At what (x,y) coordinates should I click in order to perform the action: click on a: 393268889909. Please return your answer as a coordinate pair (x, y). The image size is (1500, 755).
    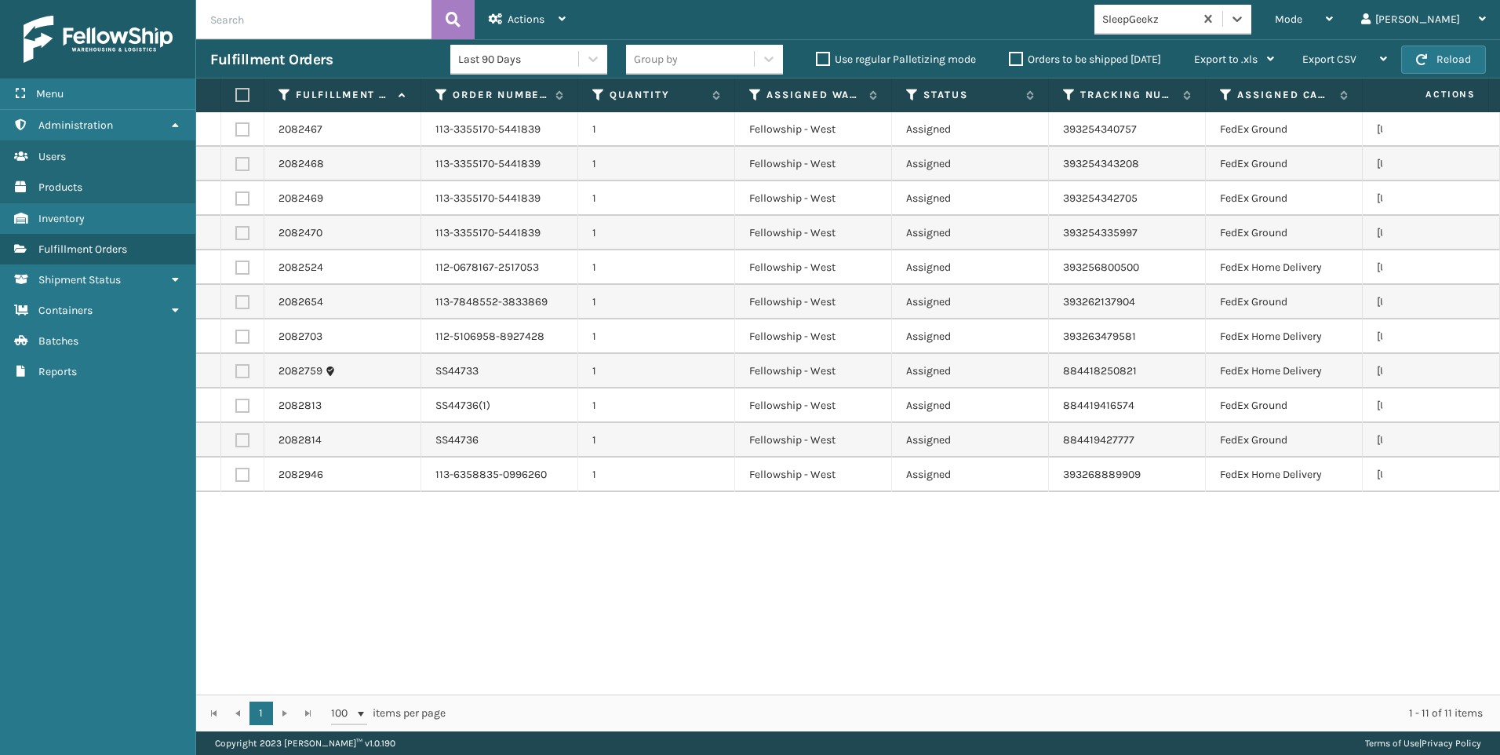
    Looking at the image, I should click on (1102, 474).